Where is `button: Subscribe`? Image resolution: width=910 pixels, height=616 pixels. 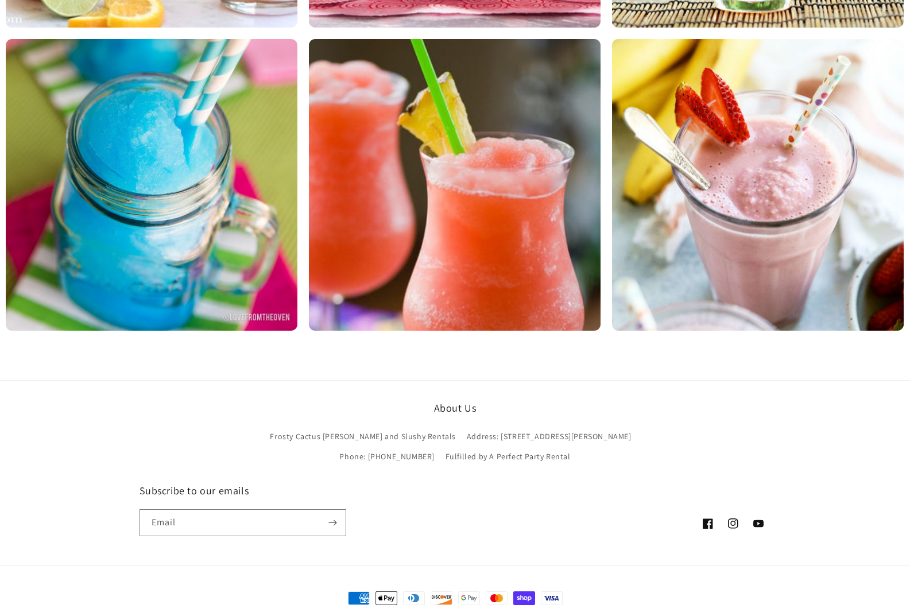
button: Subscribe is located at coordinates (333, 522).